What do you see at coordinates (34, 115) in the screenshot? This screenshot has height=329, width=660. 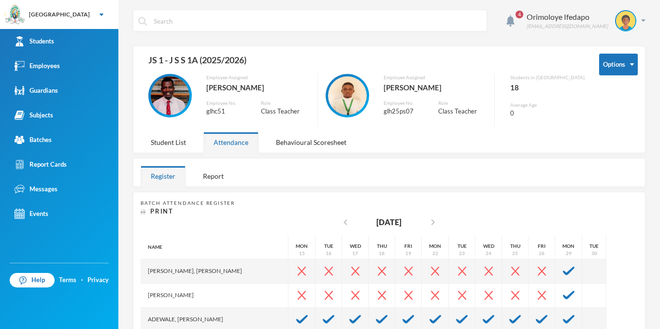 I see `div: Subjects` at bounding box center [34, 115].